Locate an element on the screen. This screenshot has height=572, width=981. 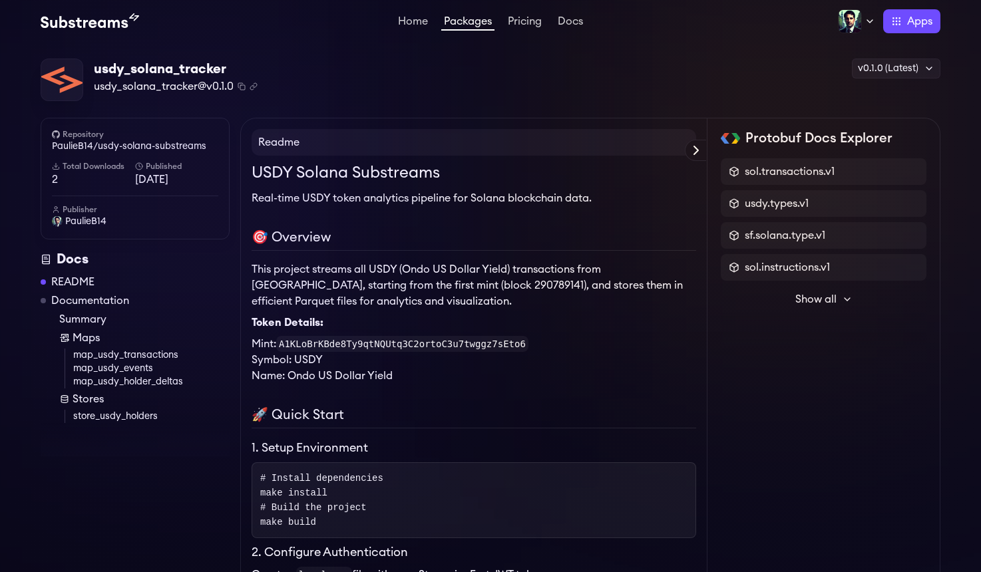
span: Apps is located at coordinates (920, 21).